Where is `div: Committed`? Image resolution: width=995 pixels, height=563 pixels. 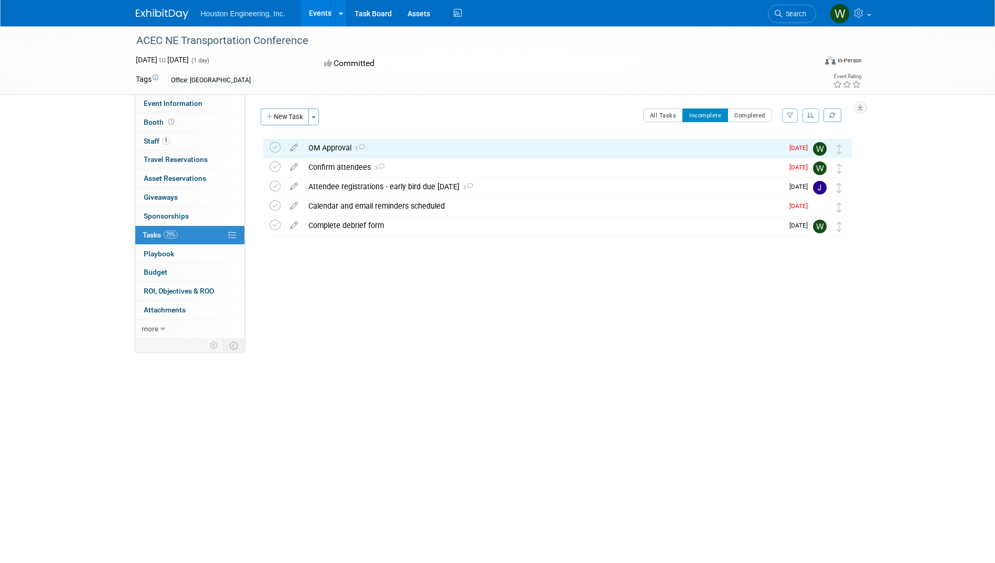
div: Committed is located at coordinates (437, 63).